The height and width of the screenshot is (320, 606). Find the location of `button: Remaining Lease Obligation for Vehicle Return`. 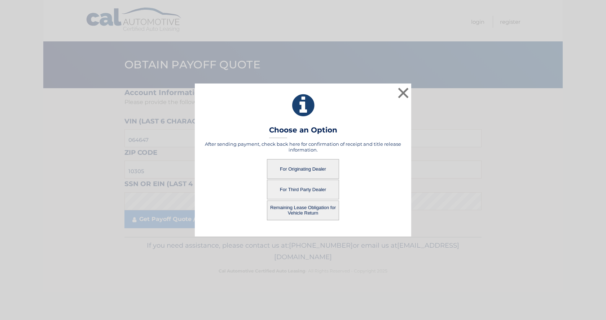

button: Remaining Lease Obligation for Vehicle Return is located at coordinates (303, 210).